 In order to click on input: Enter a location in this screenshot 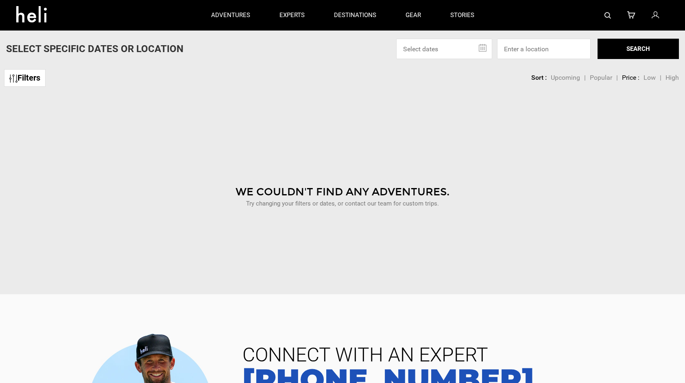, I will do `click(544, 49)`.